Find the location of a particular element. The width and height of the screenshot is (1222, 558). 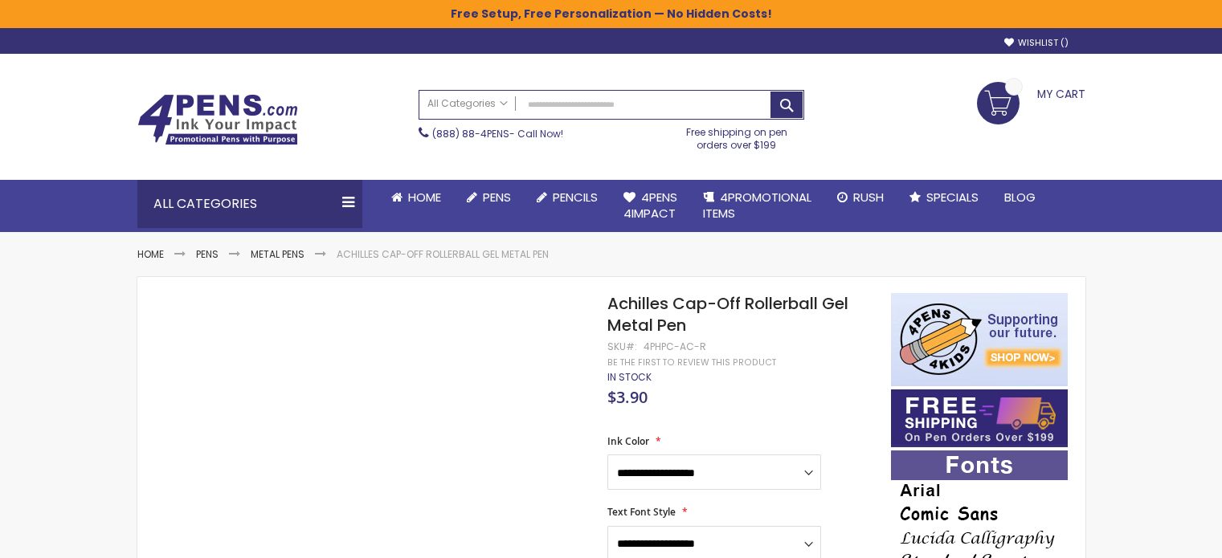

span: Ink Color is located at coordinates (628, 441).